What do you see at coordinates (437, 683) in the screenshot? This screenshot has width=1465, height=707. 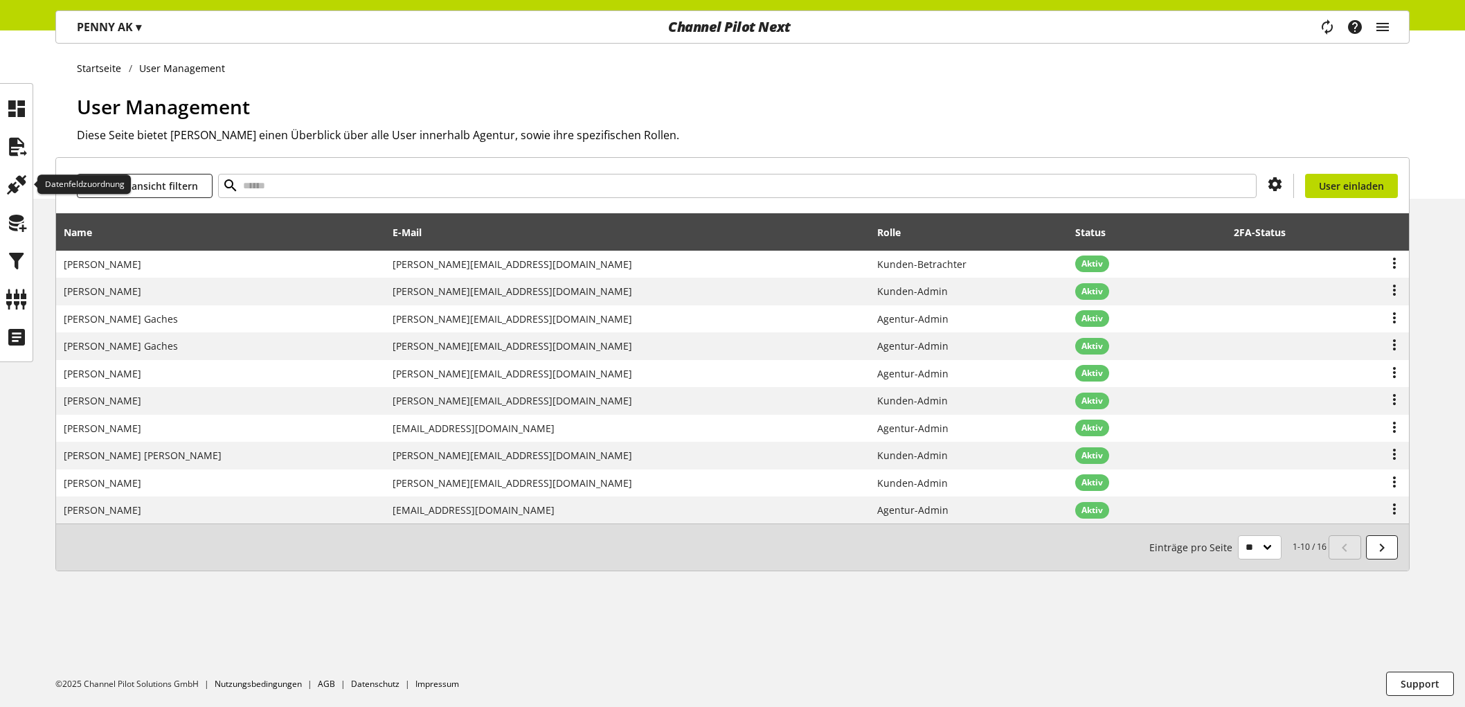 I see `a: Impressum` at bounding box center [437, 683].